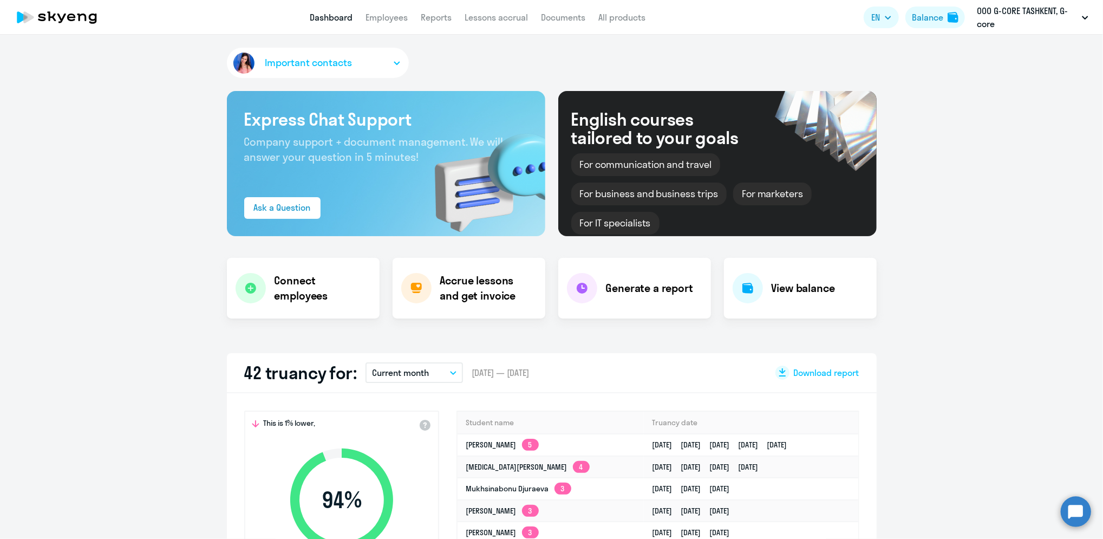  Describe the element at coordinates (953, 17) in the screenshot. I see `img: balance` at that location.